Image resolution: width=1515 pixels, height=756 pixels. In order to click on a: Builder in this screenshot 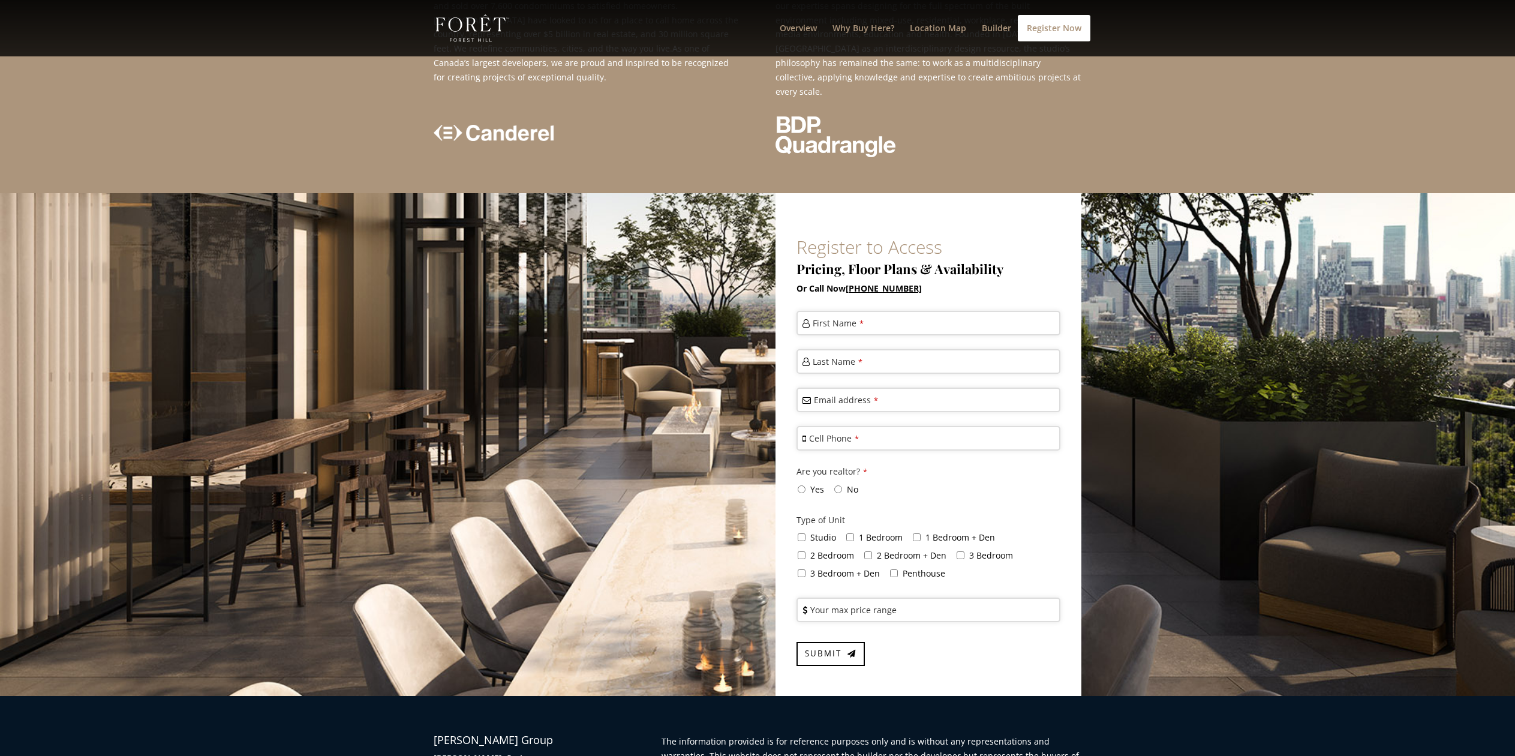, I will do `click(996, 40)`.